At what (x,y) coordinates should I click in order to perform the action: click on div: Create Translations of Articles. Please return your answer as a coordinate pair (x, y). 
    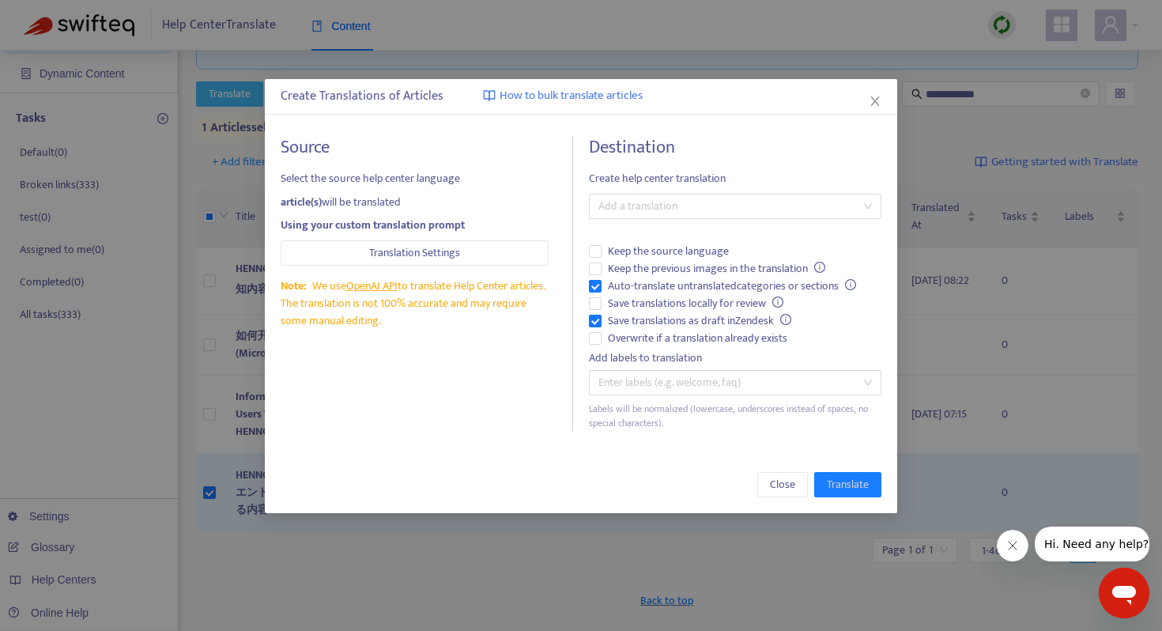
    Looking at the image, I should click on (581, 96).